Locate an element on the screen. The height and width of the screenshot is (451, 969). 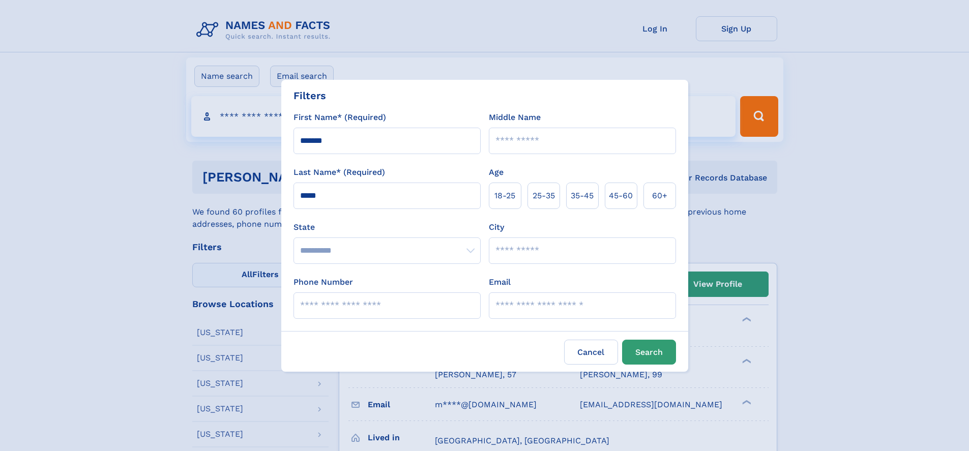
span: 45‑60 is located at coordinates (621, 196).